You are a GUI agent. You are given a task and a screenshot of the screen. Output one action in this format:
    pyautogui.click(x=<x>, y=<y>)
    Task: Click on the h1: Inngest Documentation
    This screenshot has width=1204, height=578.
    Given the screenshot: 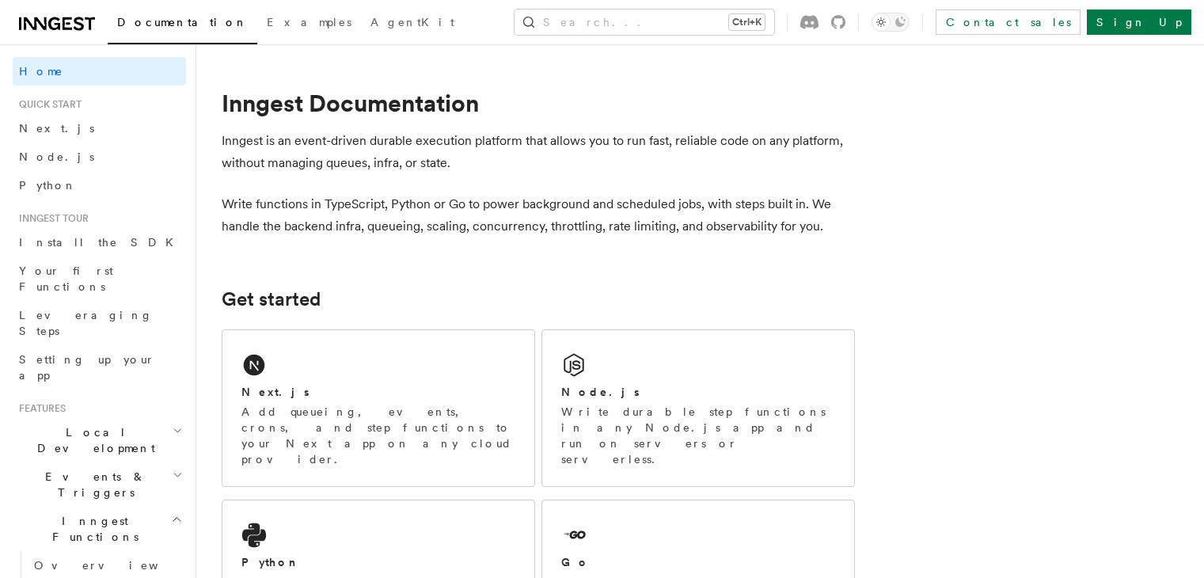 What is the action you would take?
    pyautogui.click(x=538, y=103)
    